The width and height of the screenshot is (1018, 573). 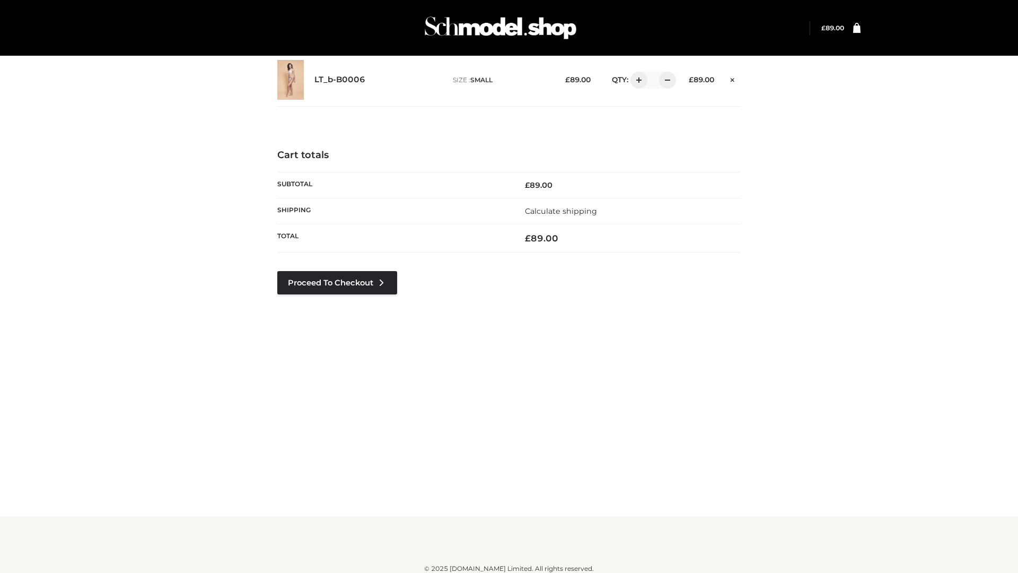 I want to click on a: Calculate shipping, so click(x=561, y=211).